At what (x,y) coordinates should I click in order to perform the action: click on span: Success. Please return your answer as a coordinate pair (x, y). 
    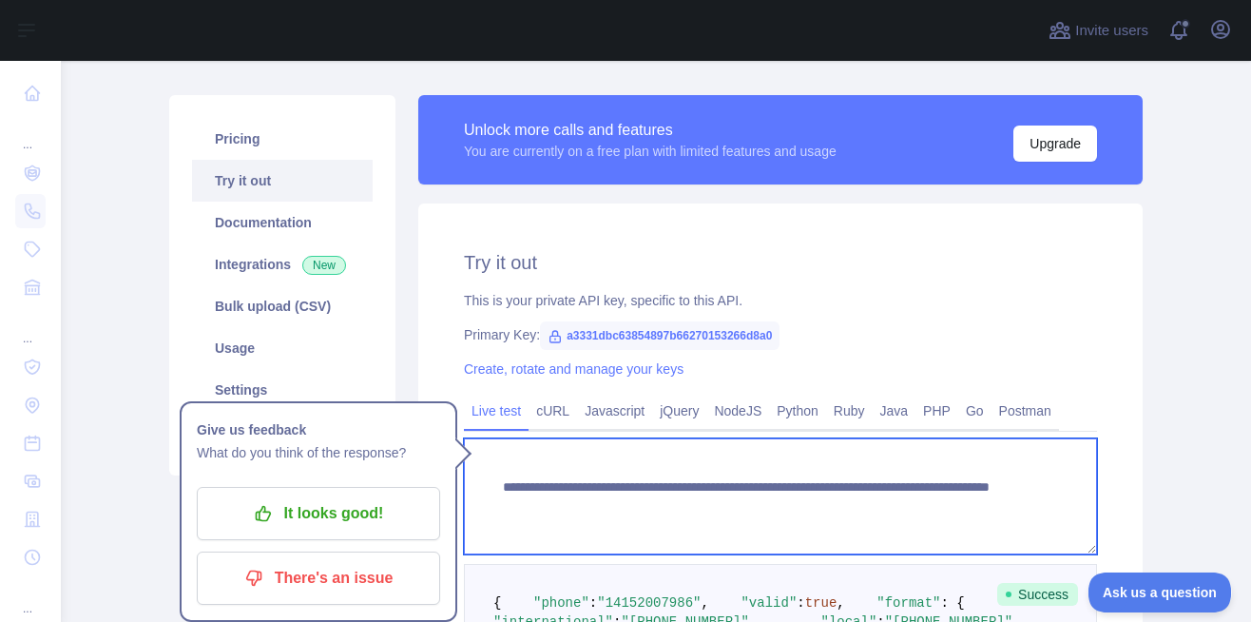
    Looking at the image, I should click on (1037, 594).